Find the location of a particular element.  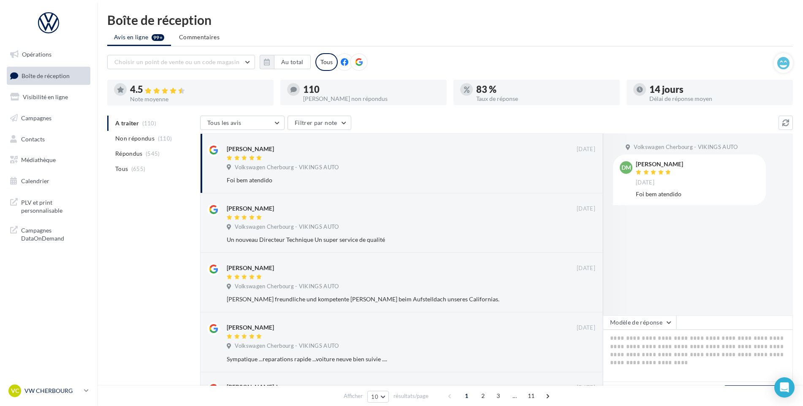

span: Afficher is located at coordinates (353, 396).